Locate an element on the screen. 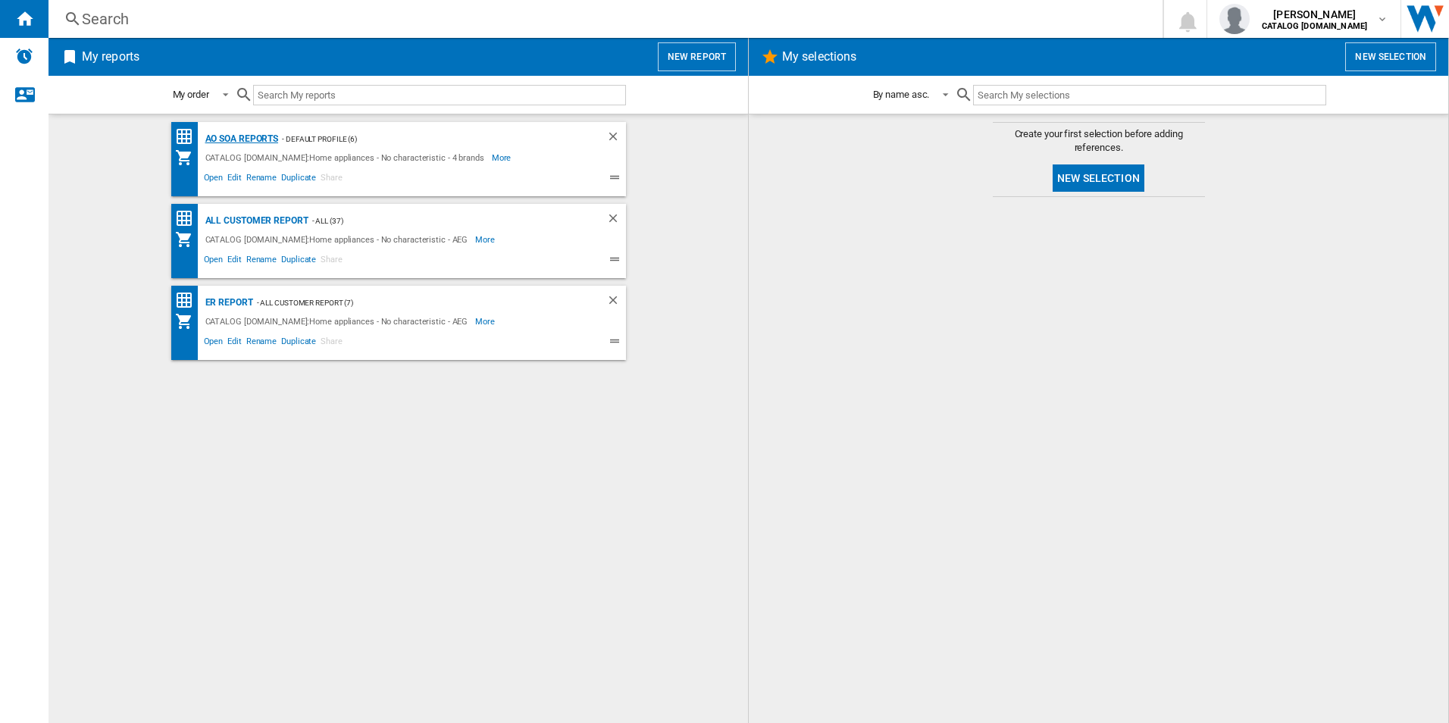  img: alerts-logo.svg is located at coordinates (24, 56).